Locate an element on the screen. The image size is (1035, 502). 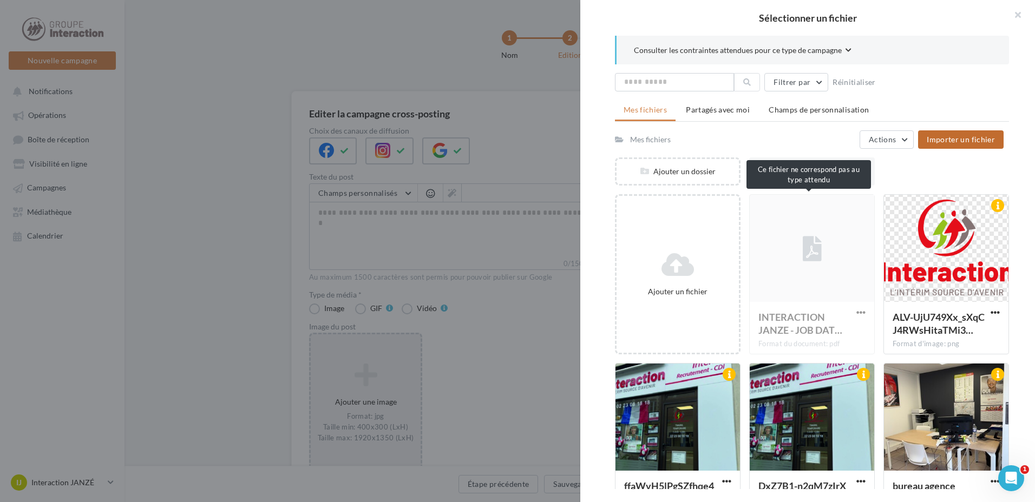
div: Mes fichiers is located at coordinates (650, 140).